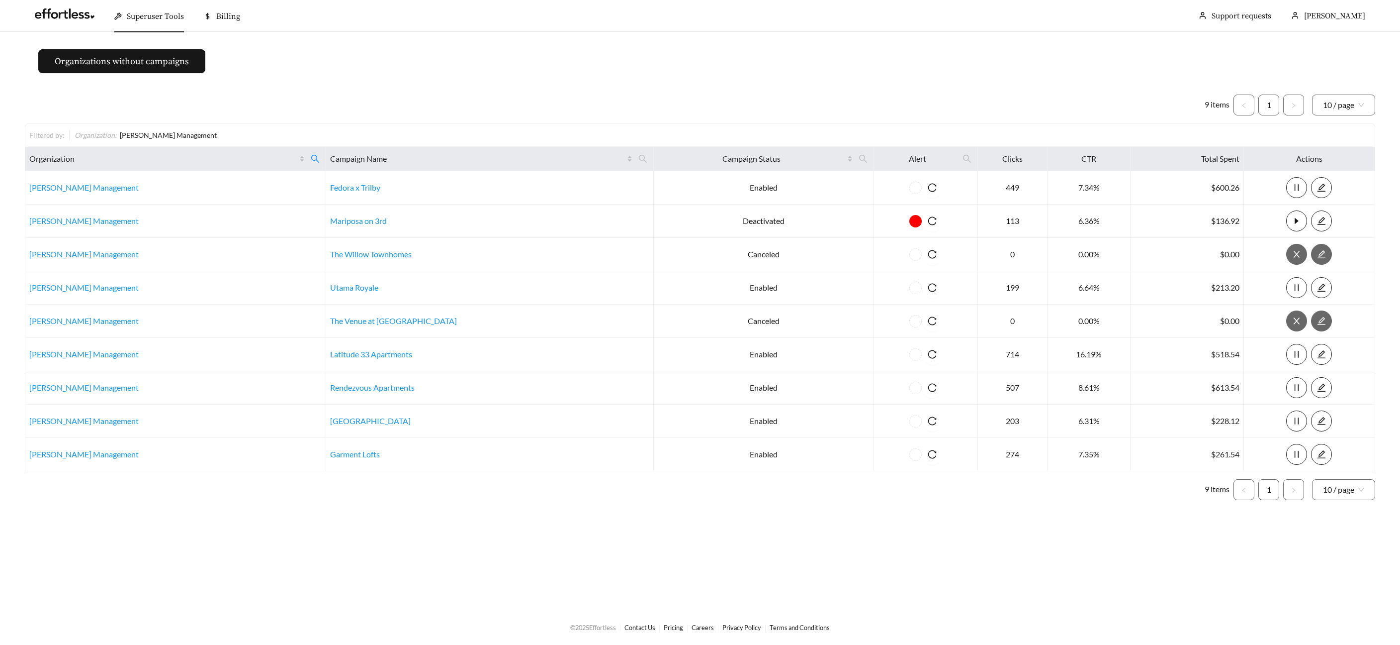 The image size is (1400, 645). What do you see at coordinates (1297, 221) in the screenshot?
I see `span: caret-right` at bounding box center [1297, 221].